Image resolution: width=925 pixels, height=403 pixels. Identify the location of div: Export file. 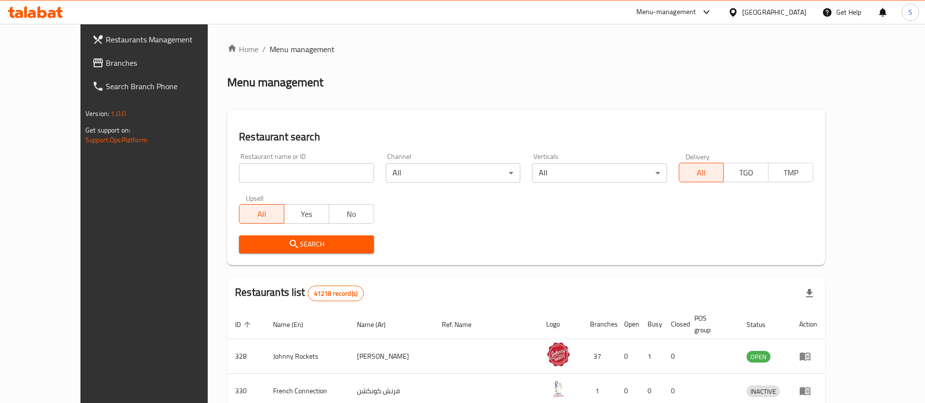
(810, 294).